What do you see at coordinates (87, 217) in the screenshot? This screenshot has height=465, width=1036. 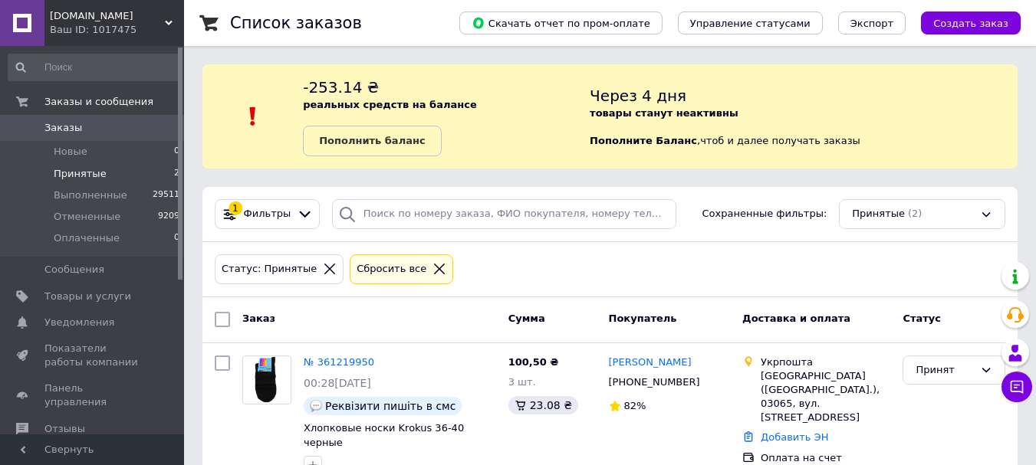 I see `span: Отмененные` at bounding box center [87, 217].